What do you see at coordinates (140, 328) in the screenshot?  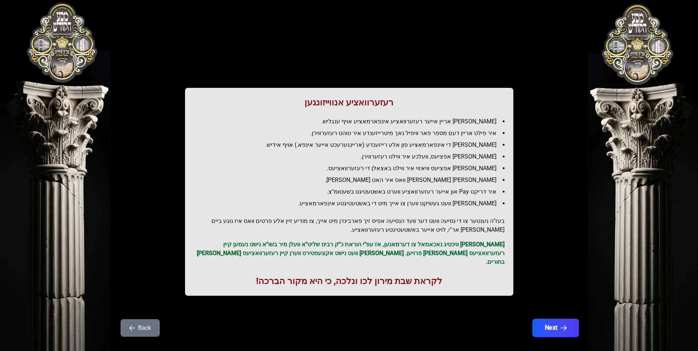 I see `button: Back` at bounding box center [140, 328].